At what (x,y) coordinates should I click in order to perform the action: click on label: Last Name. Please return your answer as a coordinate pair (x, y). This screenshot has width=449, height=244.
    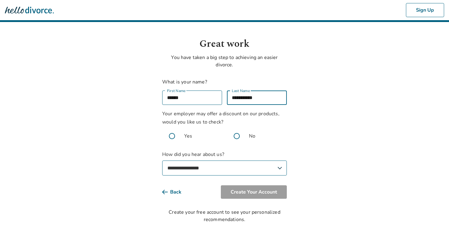
    Looking at the image, I should click on (241, 91).